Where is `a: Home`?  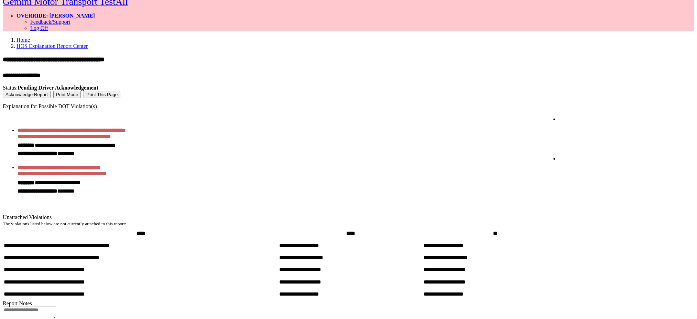 a: Home is located at coordinates (23, 40).